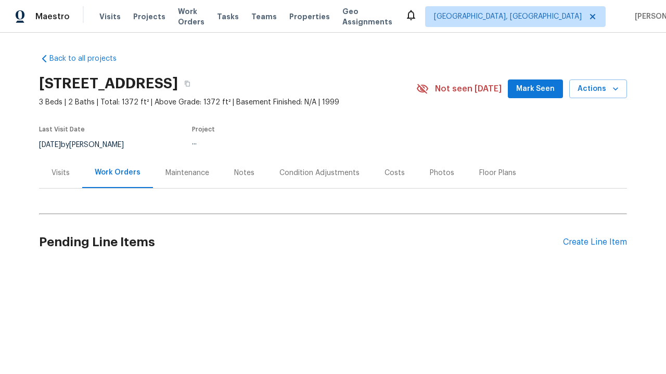  Describe the element at coordinates (594, 242) in the screenshot. I see `div: Create Line Item` at that location.